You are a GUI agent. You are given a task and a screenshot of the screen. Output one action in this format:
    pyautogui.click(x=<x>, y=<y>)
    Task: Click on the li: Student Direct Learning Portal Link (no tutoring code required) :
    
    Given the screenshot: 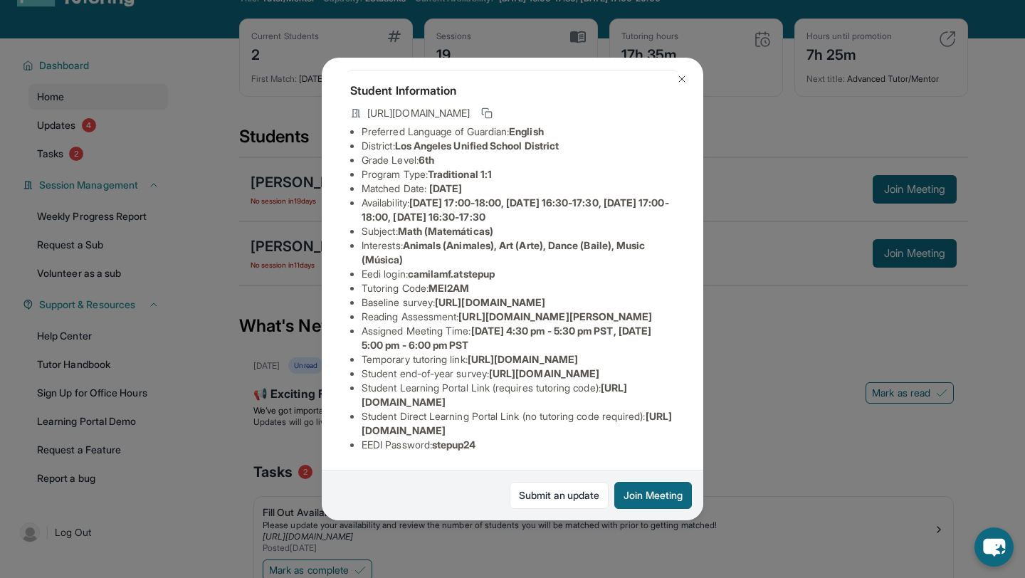 What is the action you would take?
    pyautogui.click(x=518, y=424)
    